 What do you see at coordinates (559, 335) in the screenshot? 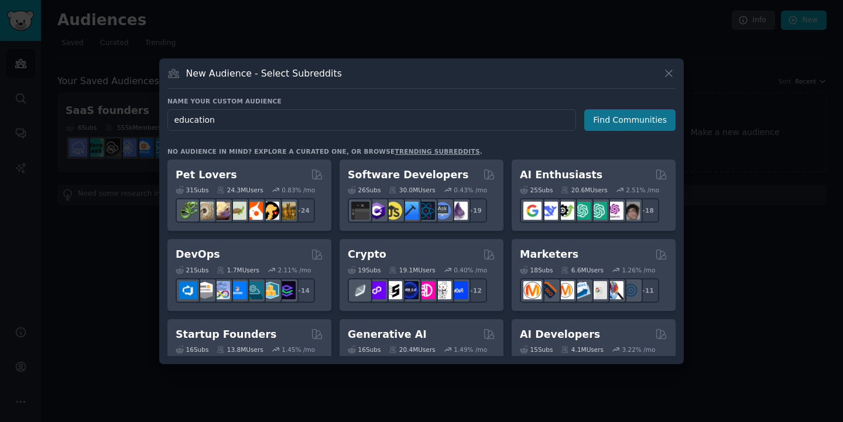
I see `h2: AI Developers` at bounding box center [559, 335].